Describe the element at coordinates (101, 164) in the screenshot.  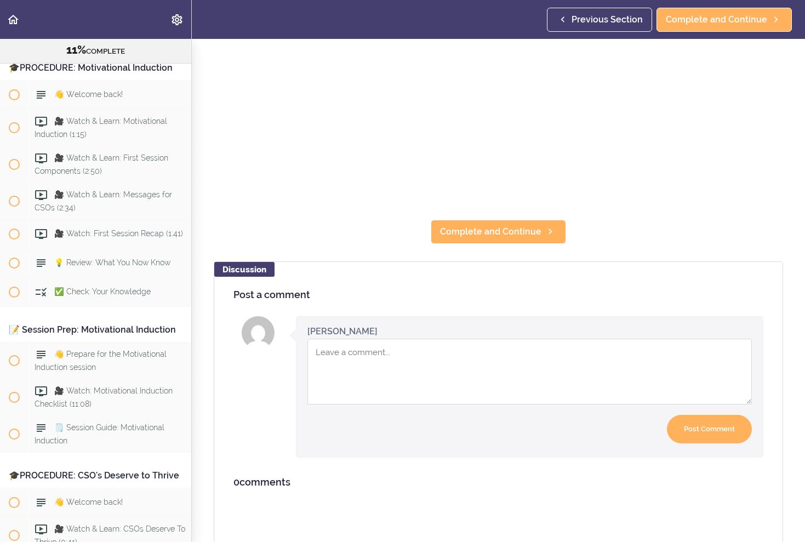
I see `span: 🎥 Watch & Learn: First Session Components (2:50)` at that location.